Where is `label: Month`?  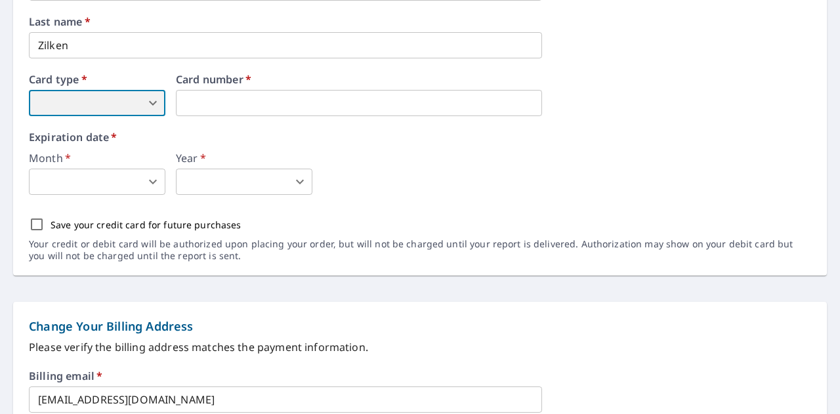 label: Month is located at coordinates (97, 158).